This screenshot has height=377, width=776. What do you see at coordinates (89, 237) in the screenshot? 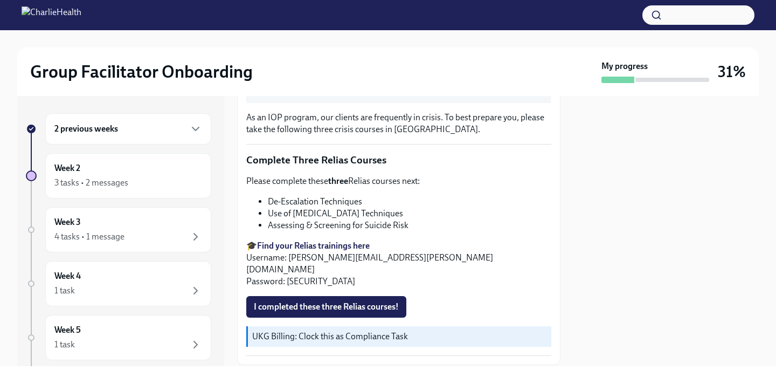
I see `div: 4 tasks • 1 message` at bounding box center [89, 237].